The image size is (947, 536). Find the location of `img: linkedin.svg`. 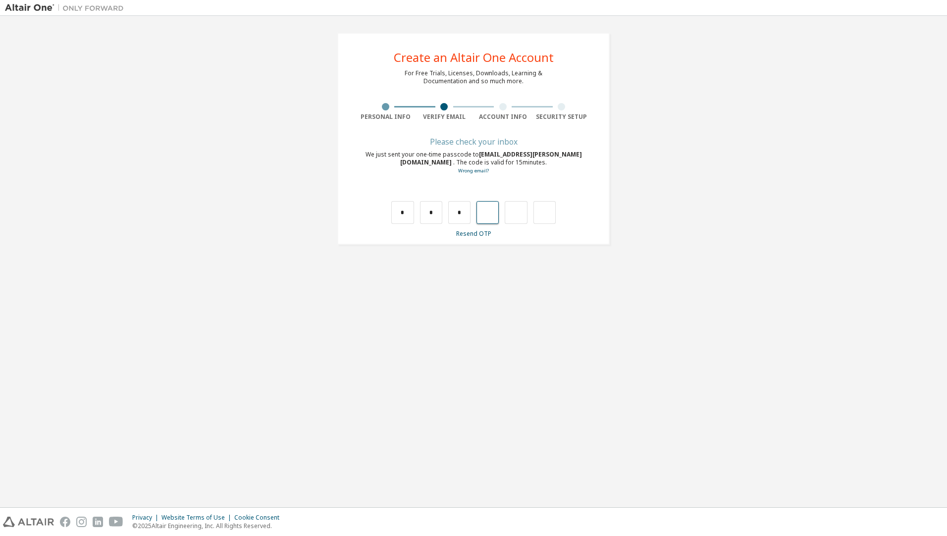

img: linkedin.svg is located at coordinates (98, 522).